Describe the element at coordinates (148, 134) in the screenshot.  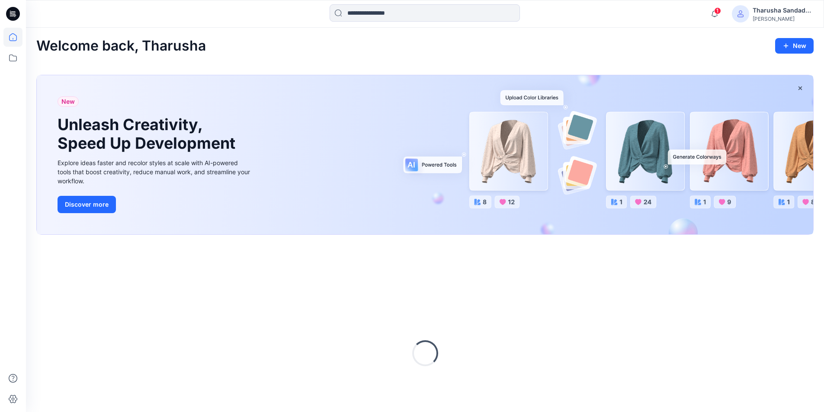
I see `h1: Unleash Creativity, Speed Up Development` at that location.